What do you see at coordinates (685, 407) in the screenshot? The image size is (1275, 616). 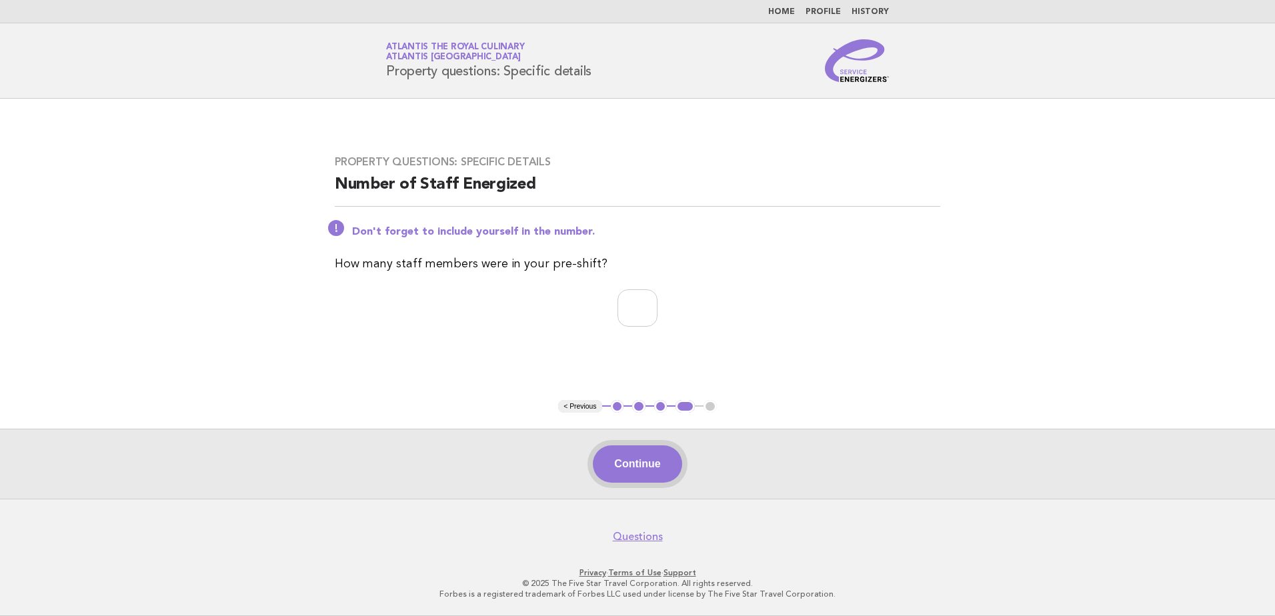 I see `button: 4` at bounding box center [685, 407].